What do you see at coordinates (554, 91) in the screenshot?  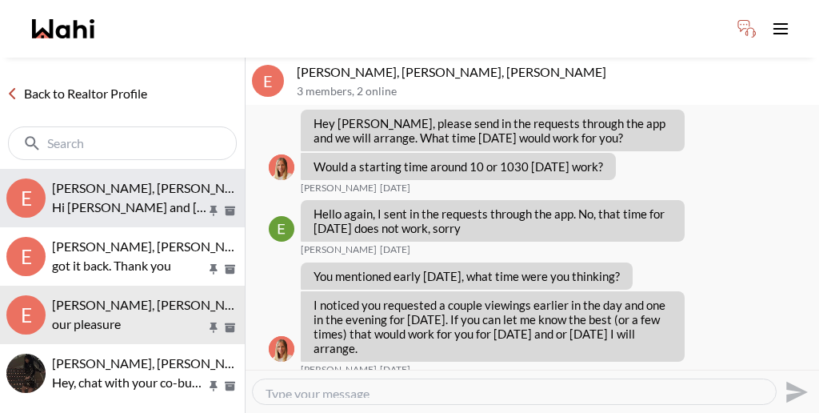 I see `p: 3 members , 2 online` at bounding box center [554, 91].